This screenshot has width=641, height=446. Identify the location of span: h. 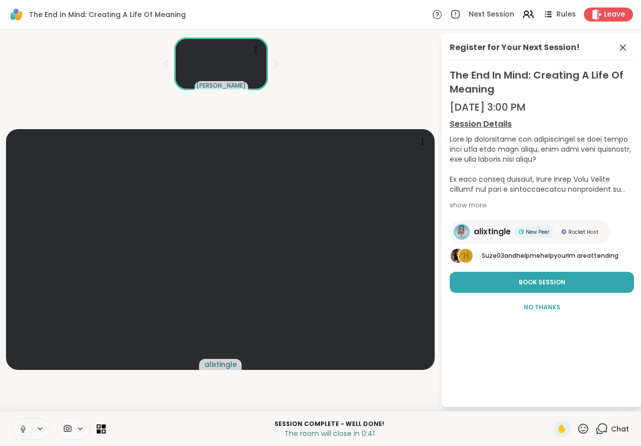
(466, 256).